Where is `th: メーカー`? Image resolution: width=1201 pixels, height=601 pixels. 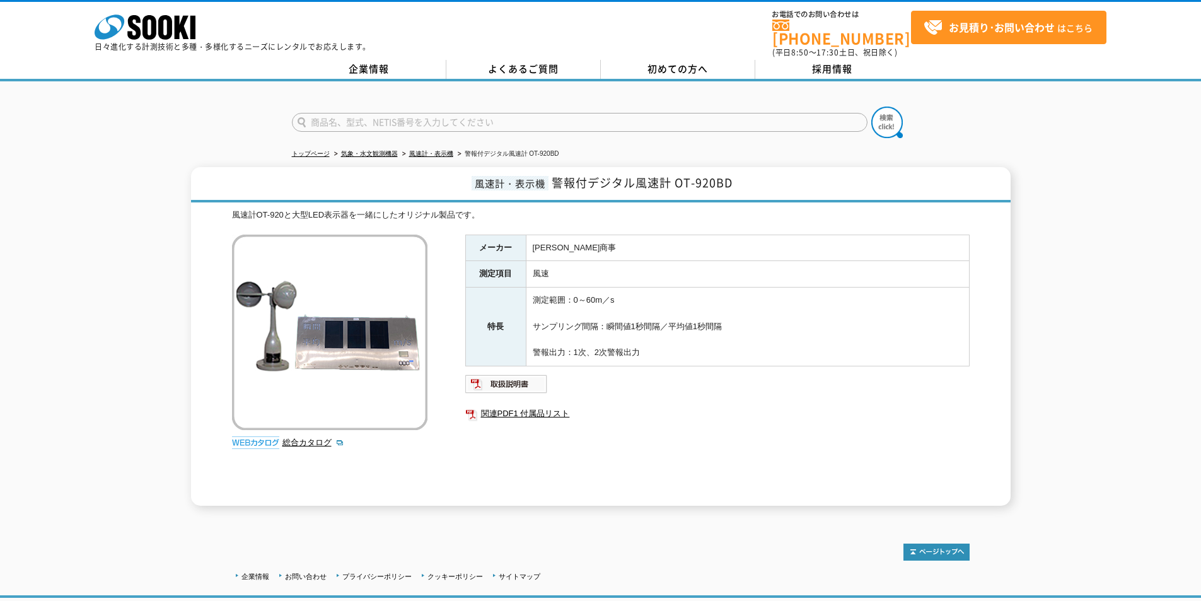 th: メーカー is located at coordinates (496, 248).